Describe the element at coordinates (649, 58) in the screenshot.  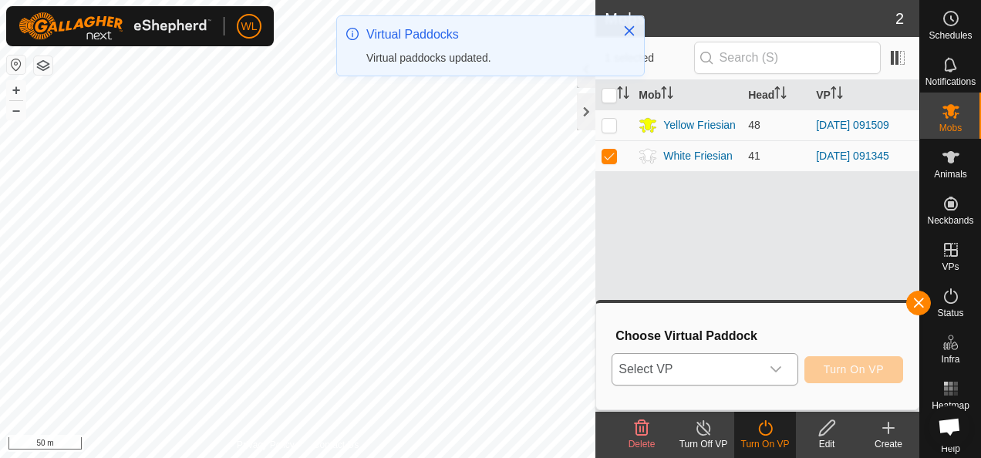
I see `span: 1 selected` at that location.